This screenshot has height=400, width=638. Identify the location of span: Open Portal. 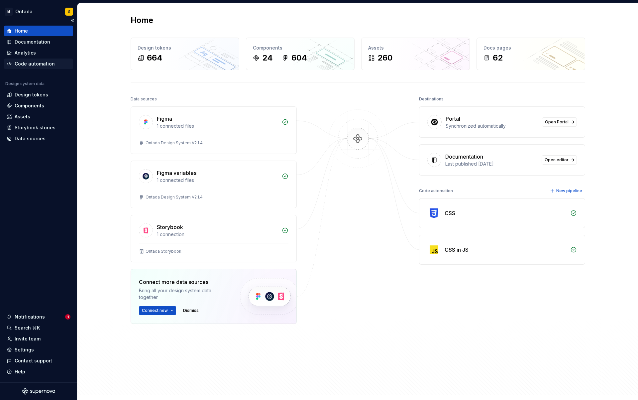
(557, 122).